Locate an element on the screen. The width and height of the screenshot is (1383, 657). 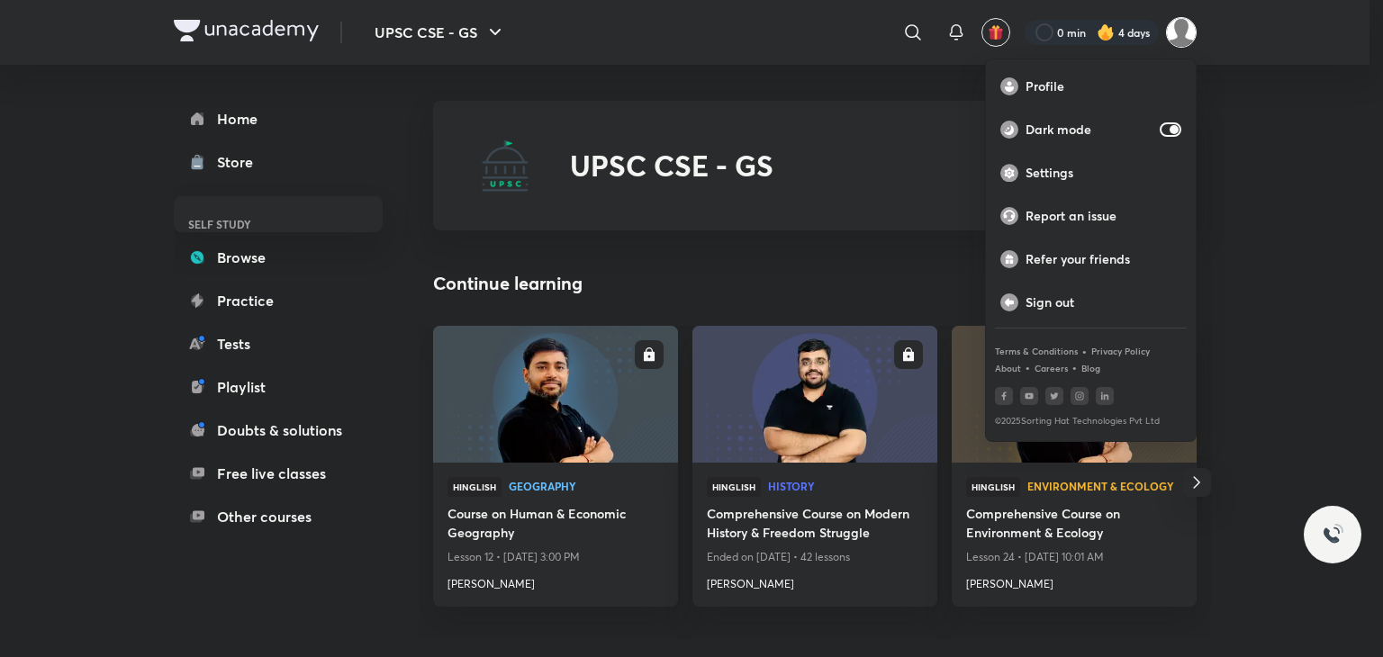
p: Careers is located at coordinates (1051, 368).